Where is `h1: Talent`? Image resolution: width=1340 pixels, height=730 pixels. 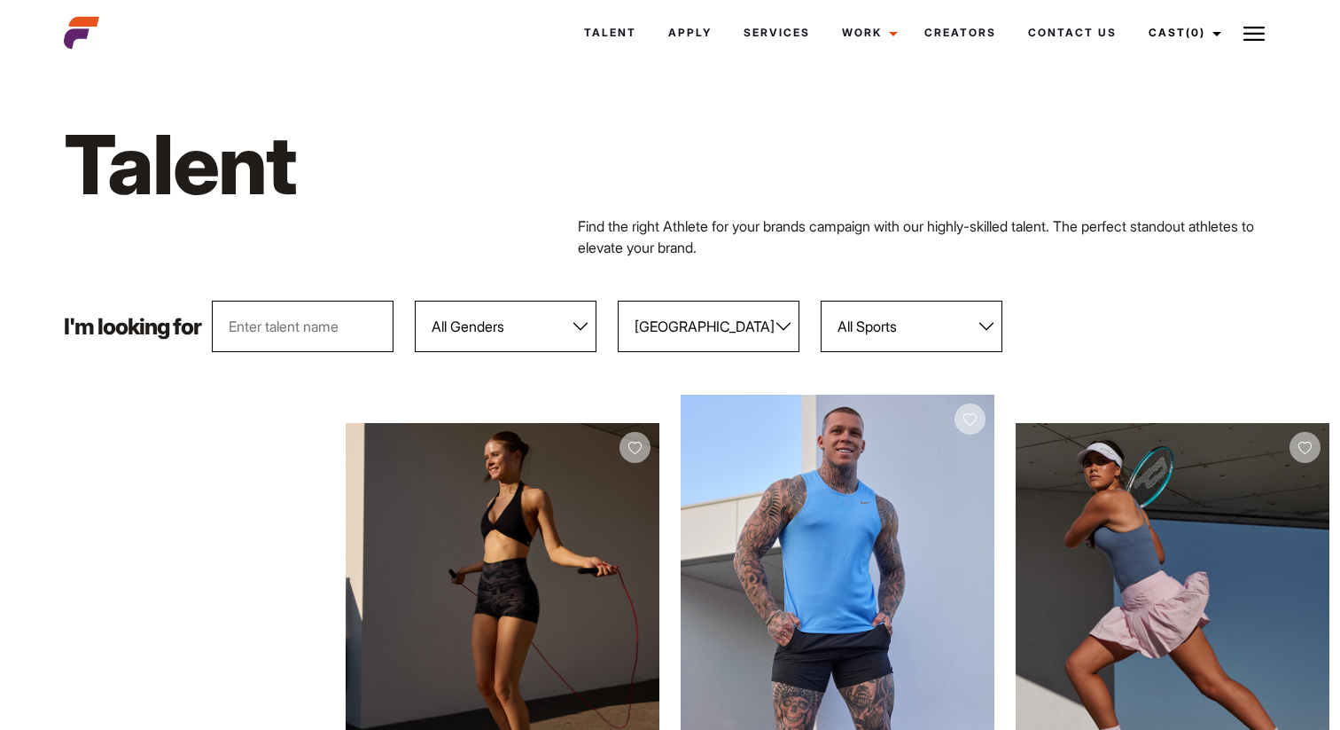
h1: Talent is located at coordinates (412, 164).